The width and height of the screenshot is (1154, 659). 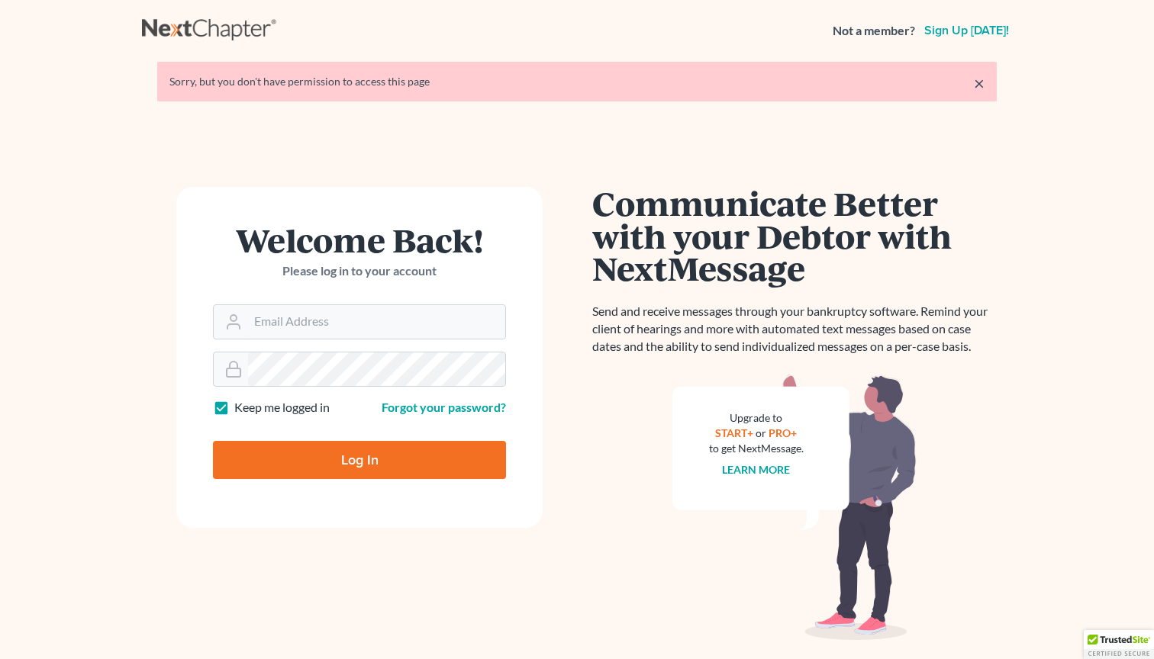 What do you see at coordinates (756, 469) in the screenshot?
I see `a: Learn more` at bounding box center [756, 469].